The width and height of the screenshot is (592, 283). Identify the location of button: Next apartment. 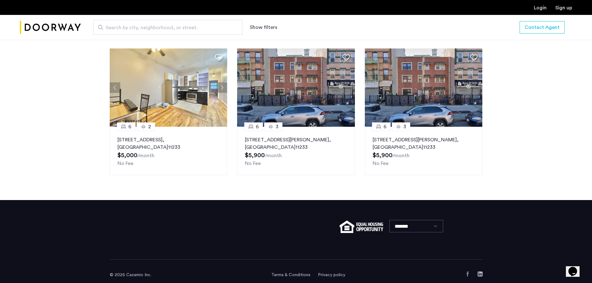
(222, 88).